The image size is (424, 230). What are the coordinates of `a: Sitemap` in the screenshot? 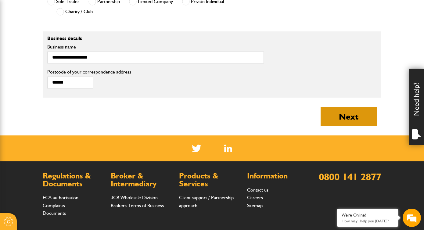 It's located at (255, 205).